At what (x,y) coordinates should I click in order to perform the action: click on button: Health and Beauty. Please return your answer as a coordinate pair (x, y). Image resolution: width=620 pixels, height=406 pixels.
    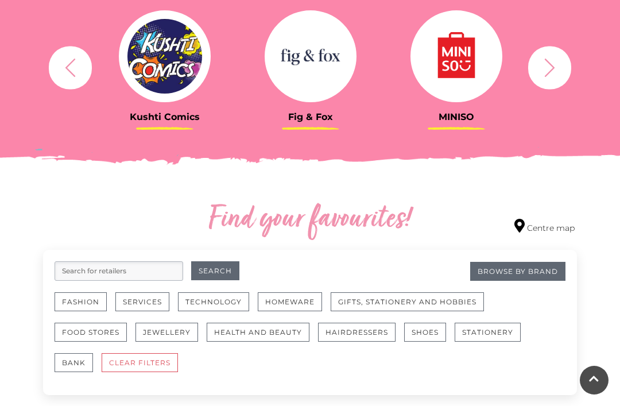
    Looking at the image, I should click on (258, 332).